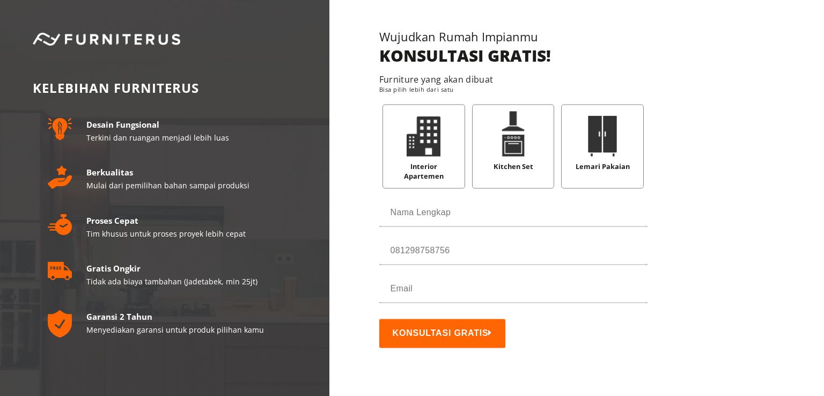  Describe the element at coordinates (514, 89) in the screenshot. I see `p: Bisa pilih lebih dari satu` at that location.